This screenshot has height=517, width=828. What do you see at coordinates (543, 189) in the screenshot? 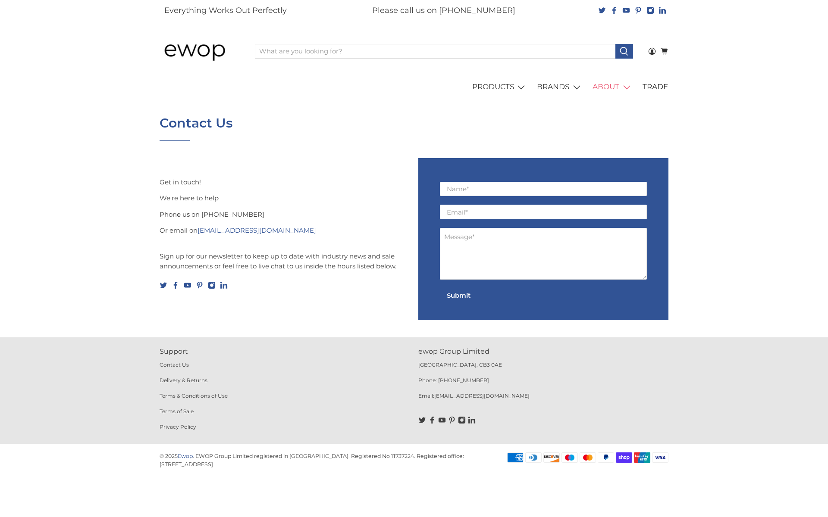
I see `input: Name*` at bounding box center [543, 189].